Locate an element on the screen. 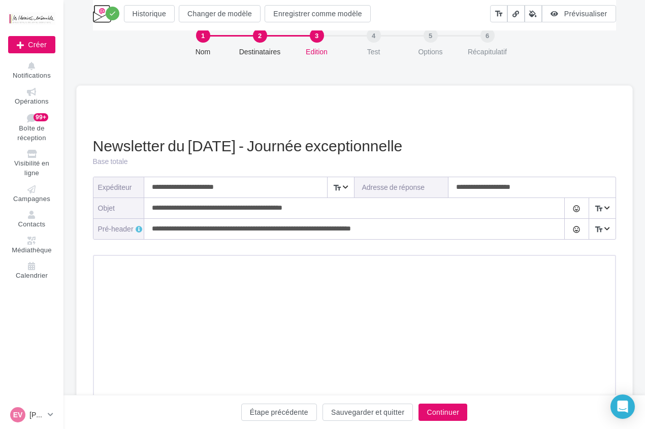  div: 99+ is located at coordinates (41, 117).